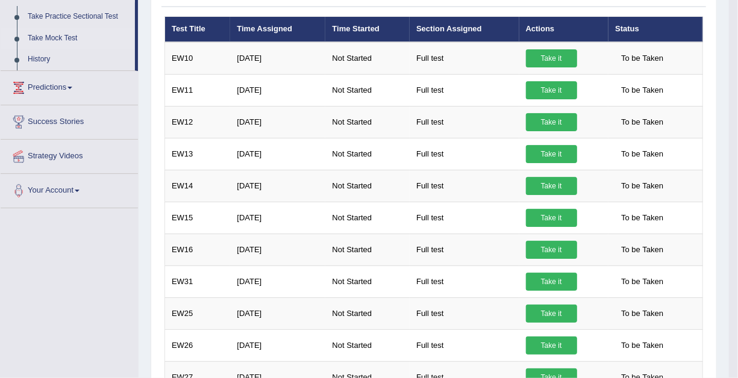  Describe the element at coordinates (78, 39) in the screenshot. I see `a: Take Mock Test` at that location.